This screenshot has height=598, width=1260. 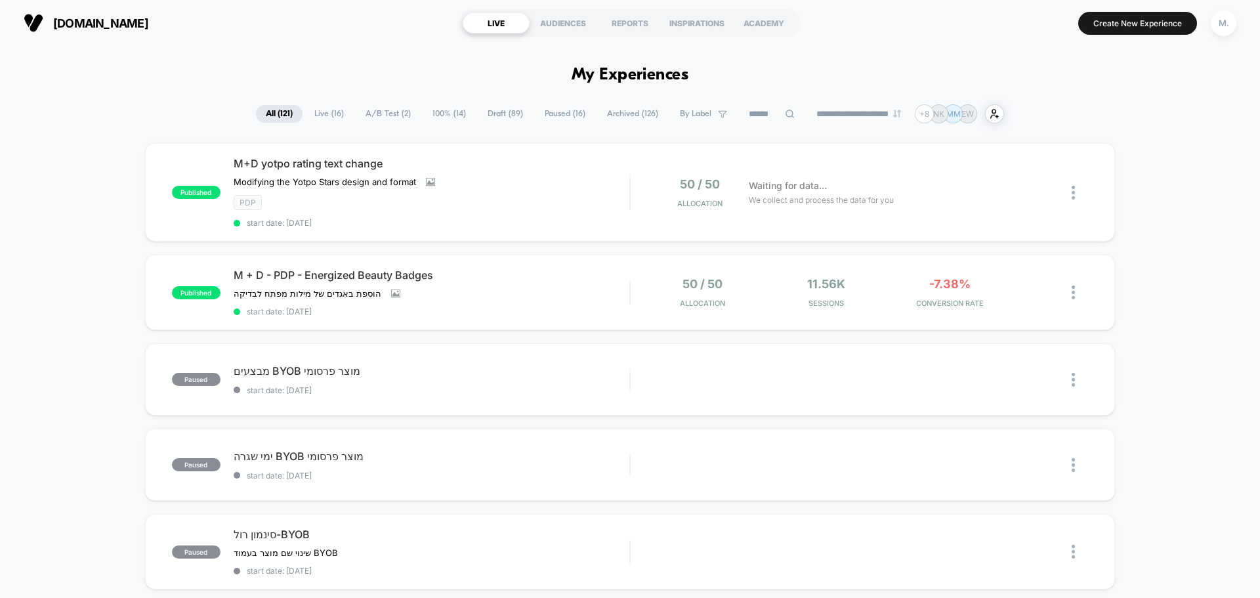 What do you see at coordinates (764, 23) in the screenshot?
I see `div: ACADEMY` at bounding box center [764, 23].